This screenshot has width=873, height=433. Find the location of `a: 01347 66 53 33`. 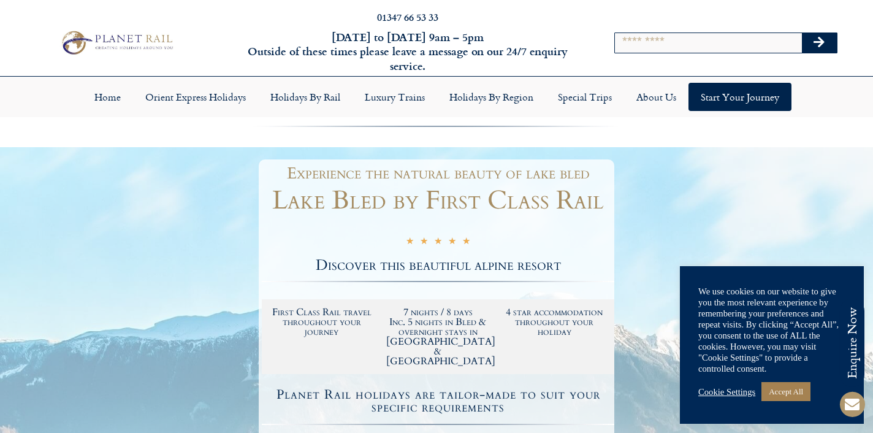

a: 01347 66 53 33 is located at coordinates (408, 17).